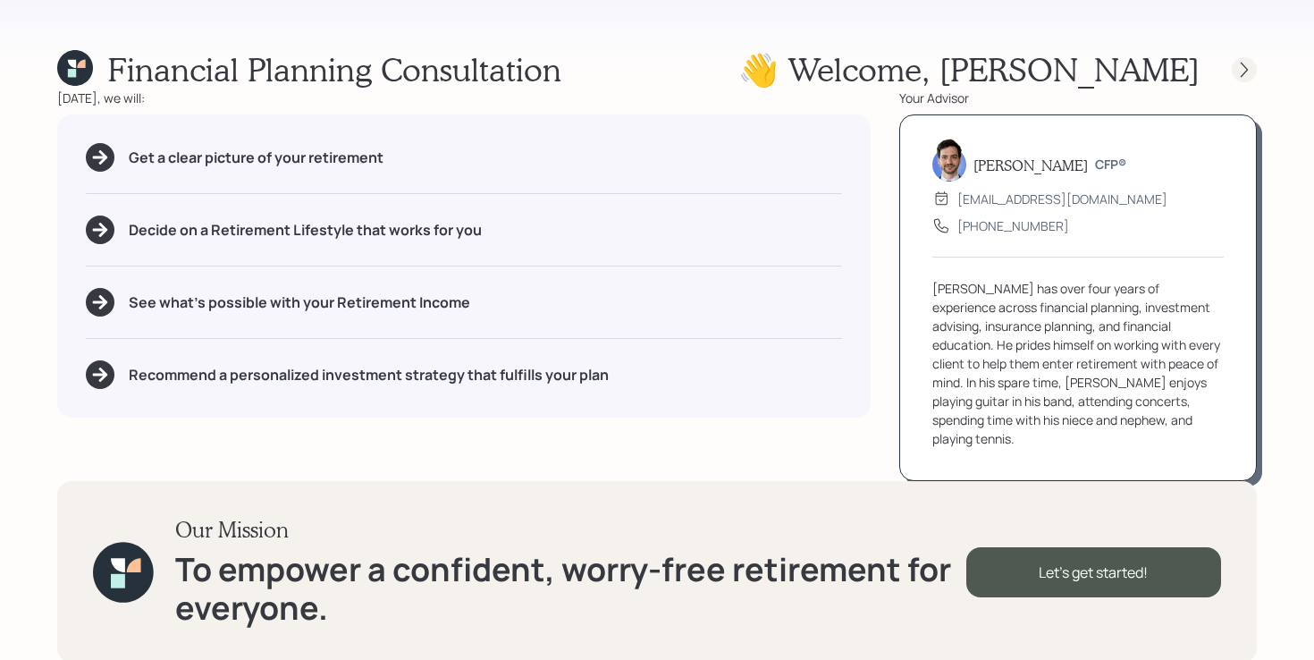 Image resolution: width=1314 pixels, height=660 pixels. What do you see at coordinates (299, 302) in the screenshot?
I see `h5: See what's possible with your Retirement Income` at bounding box center [299, 302].